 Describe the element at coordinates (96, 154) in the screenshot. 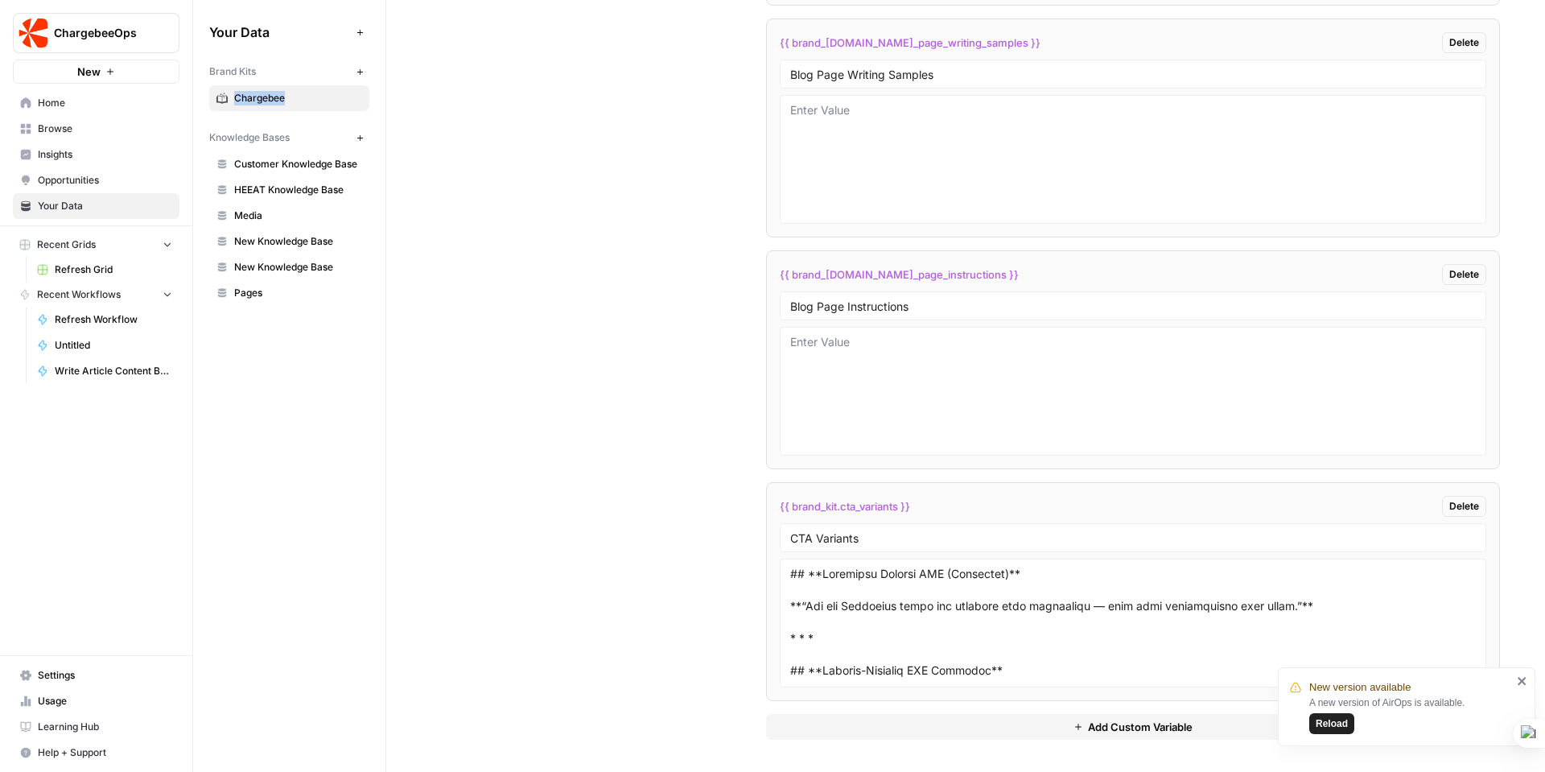

I see `a: Insights` at that location.